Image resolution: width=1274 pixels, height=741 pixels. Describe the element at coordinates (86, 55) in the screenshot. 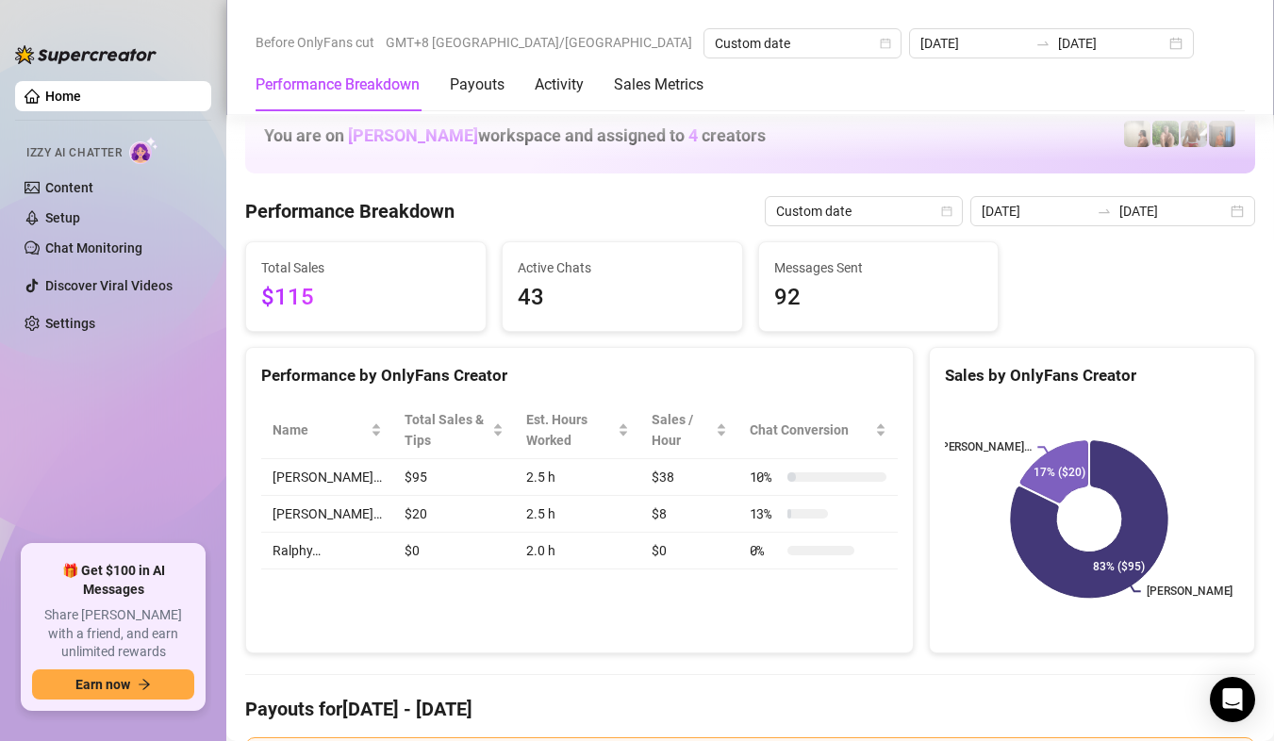

I see `img: logo-BBDzfeDw.svg` at that location.